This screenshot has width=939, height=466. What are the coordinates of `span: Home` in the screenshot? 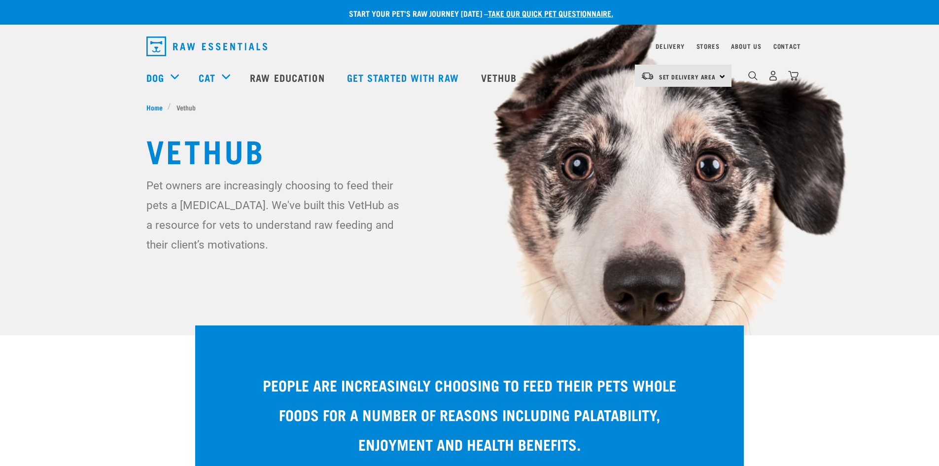 It's located at (154, 107).